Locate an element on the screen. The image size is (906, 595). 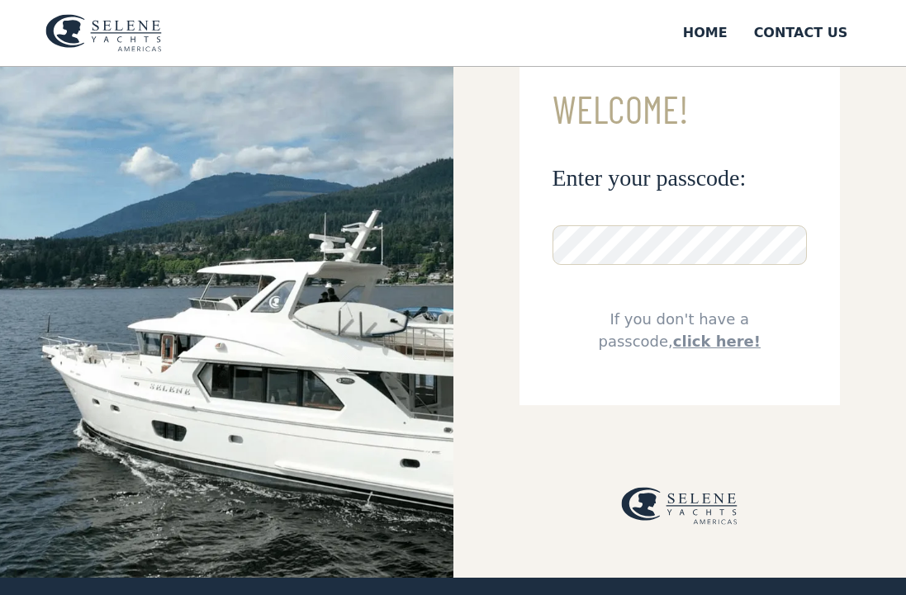
form: Email Form is located at coordinates (680, 220).